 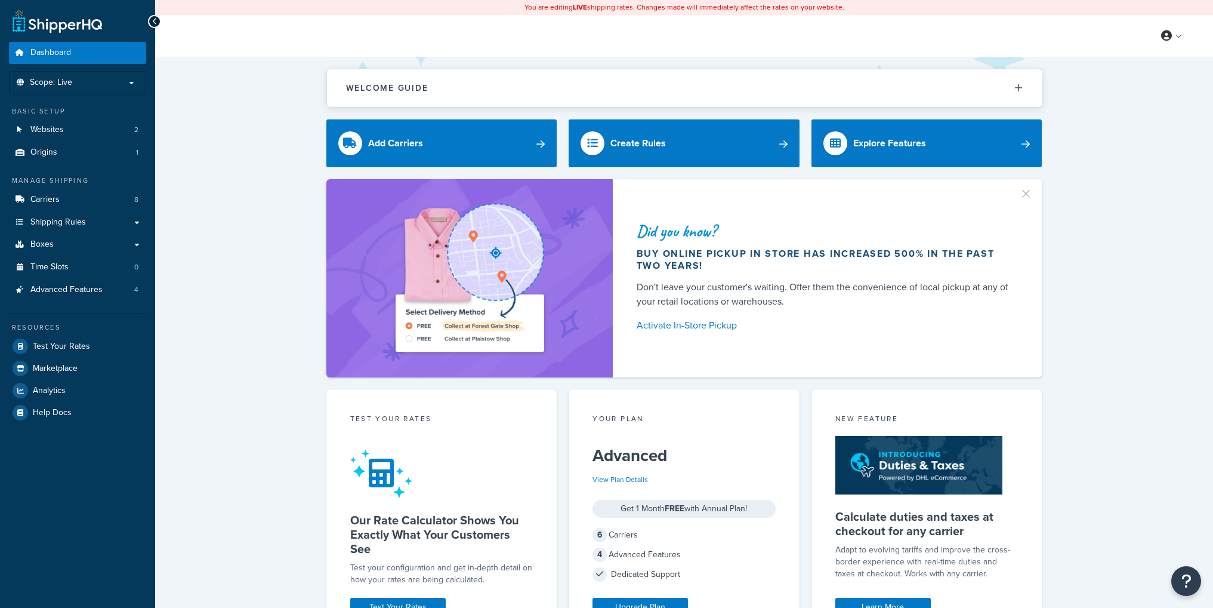 What do you see at coordinates (137, 152) in the screenshot?
I see `span: 1` at bounding box center [137, 152].